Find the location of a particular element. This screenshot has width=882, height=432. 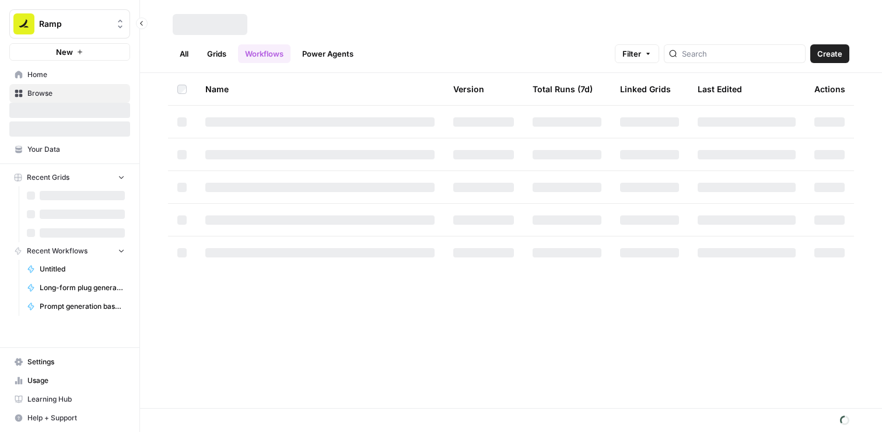

button: Help + Support is located at coordinates (69, 418).